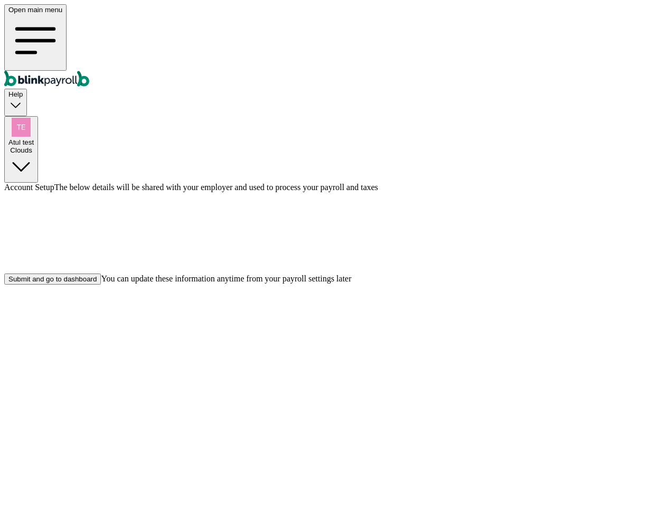 This screenshot has width=656, height=518. I want to click on div: Clouds, so click(21, 150).